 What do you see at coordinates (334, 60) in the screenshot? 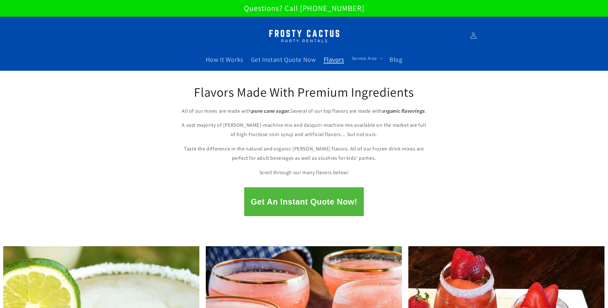
I see `a: Flavors` at bounding box center [334, 60].